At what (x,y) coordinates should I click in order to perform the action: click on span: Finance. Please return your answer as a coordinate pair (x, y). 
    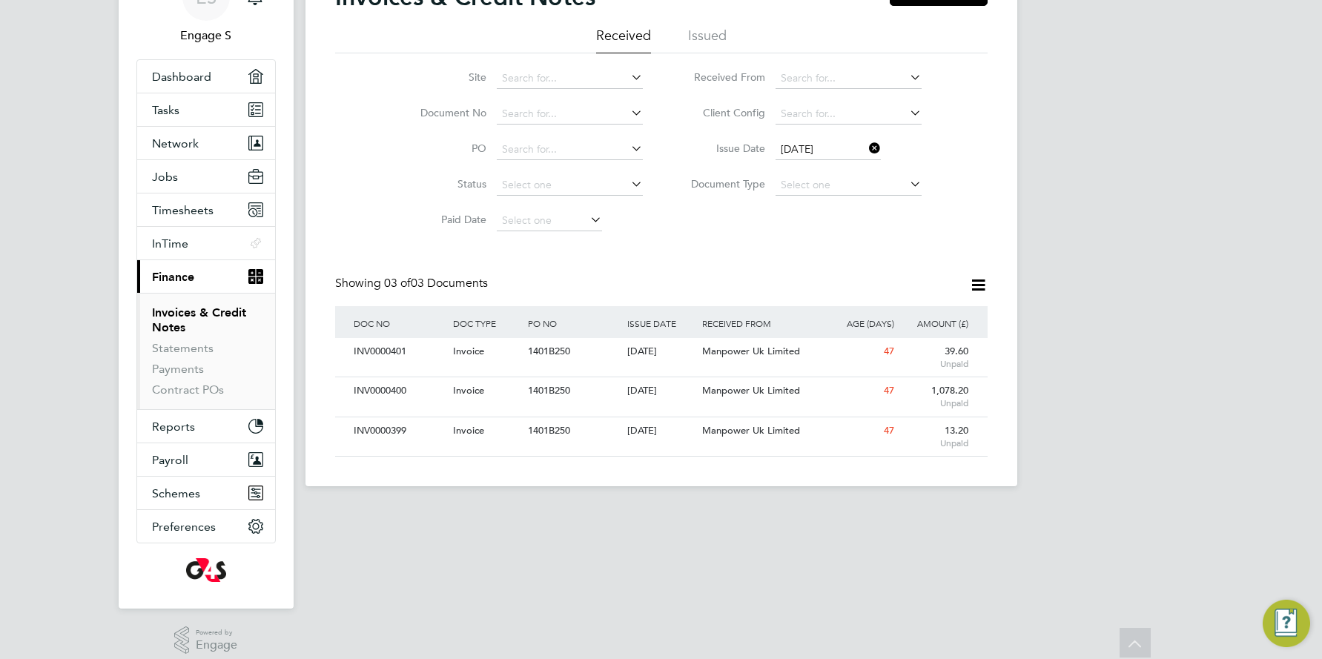
    Looking at the image, I should click on (173, 277).